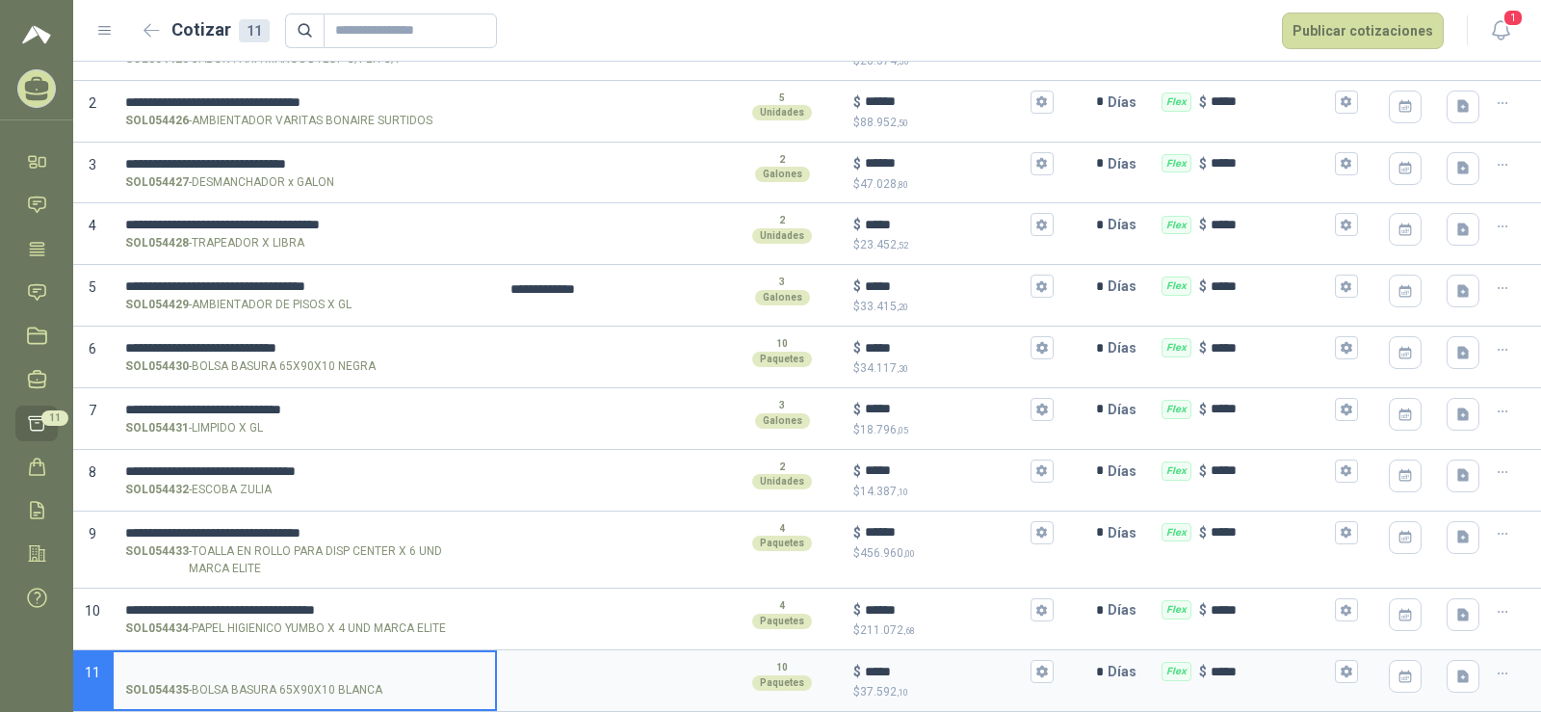 This screenshot has width=1541, height=712. I want to click on span: 5, so click(92, 287).